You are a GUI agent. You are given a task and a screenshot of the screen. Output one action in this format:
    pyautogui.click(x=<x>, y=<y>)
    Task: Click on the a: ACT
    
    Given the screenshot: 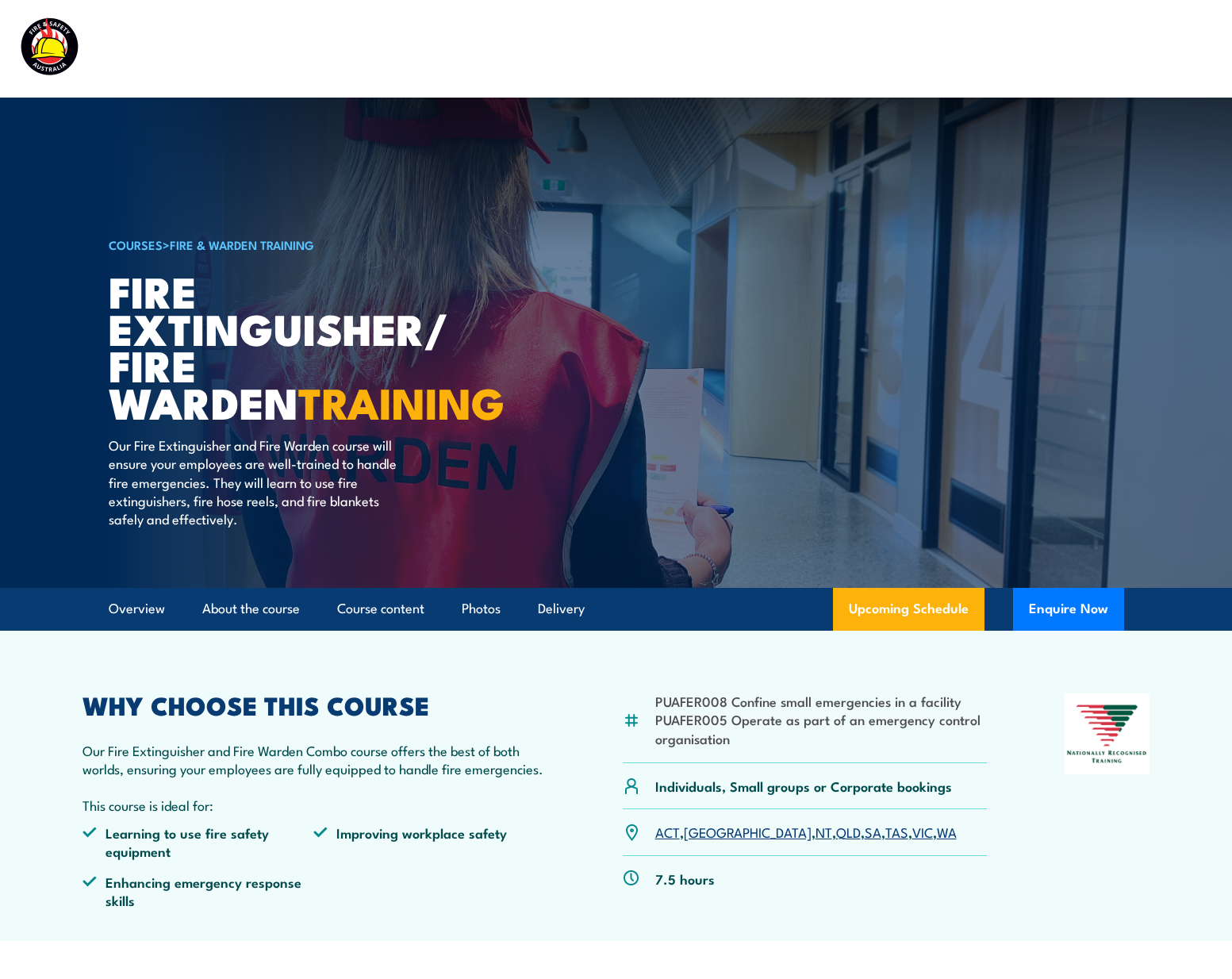 What is the action you would take?
    pyautogui.click(x=667, y=832)
    